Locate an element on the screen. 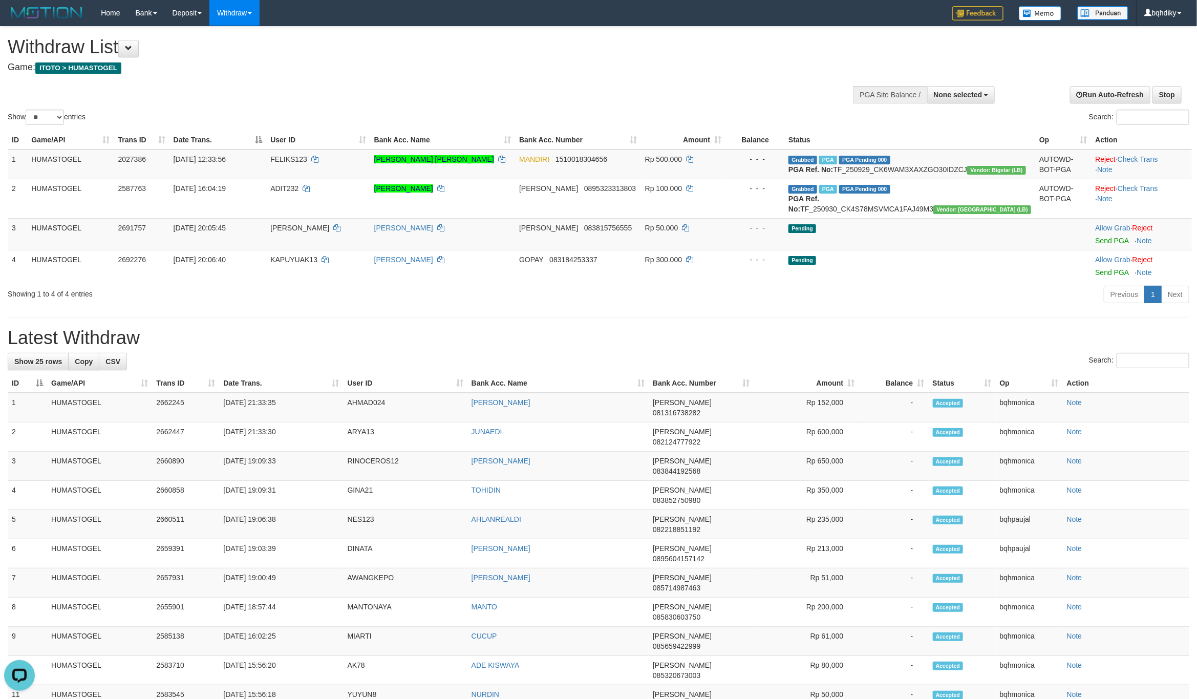 Image resolution: width=1197 pixels, height=699 pixels. td: 5 is located at coordinates (27, 524).